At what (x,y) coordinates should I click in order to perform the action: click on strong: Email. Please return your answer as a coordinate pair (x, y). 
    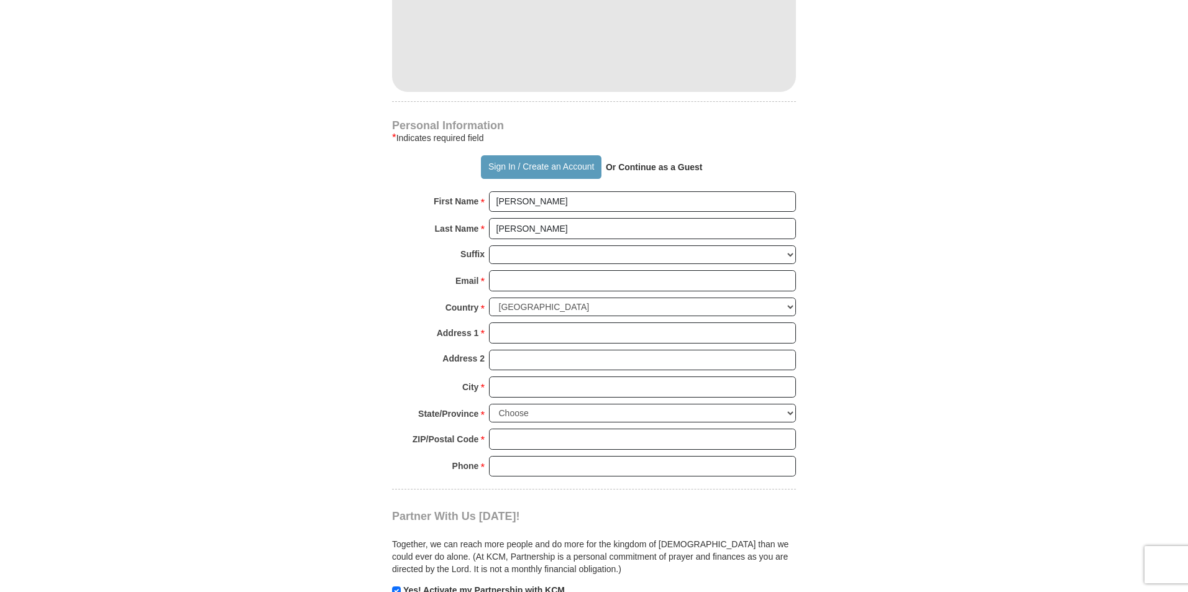
    Looking at the image, I should click on (467, 281).